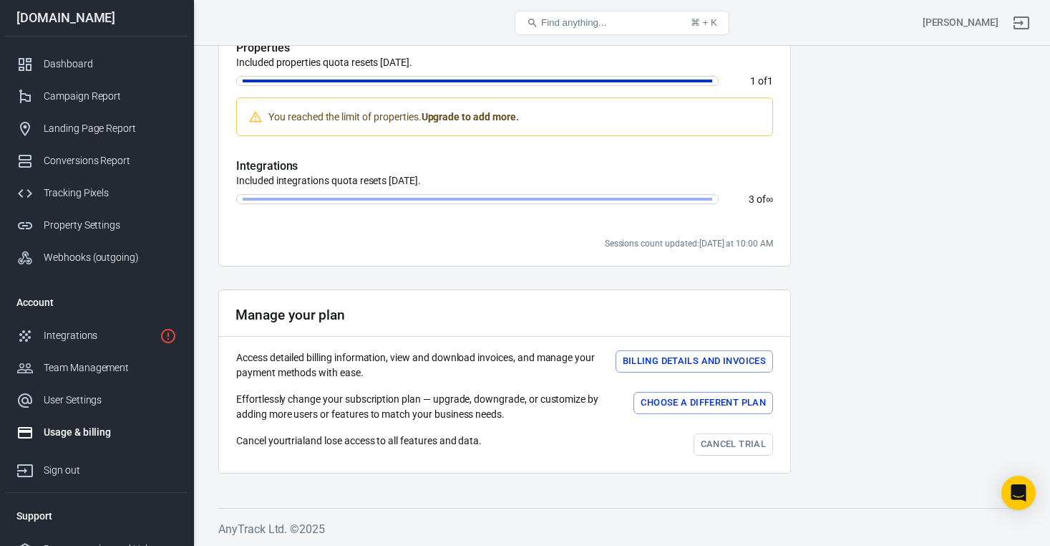 Image resolution: width=1050 pixels, height=546 pixels. I want to click on a: Property Settings, so click(97, 225).